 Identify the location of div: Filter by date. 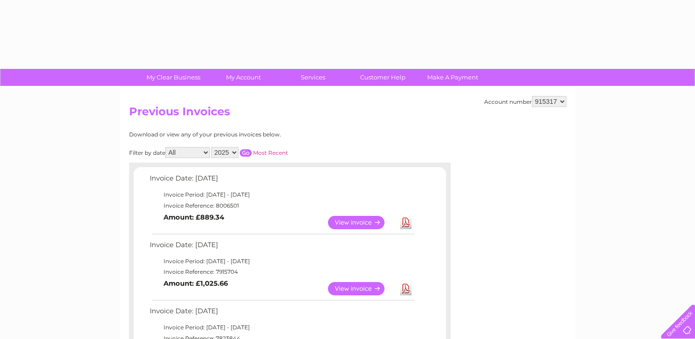
(249, 152).